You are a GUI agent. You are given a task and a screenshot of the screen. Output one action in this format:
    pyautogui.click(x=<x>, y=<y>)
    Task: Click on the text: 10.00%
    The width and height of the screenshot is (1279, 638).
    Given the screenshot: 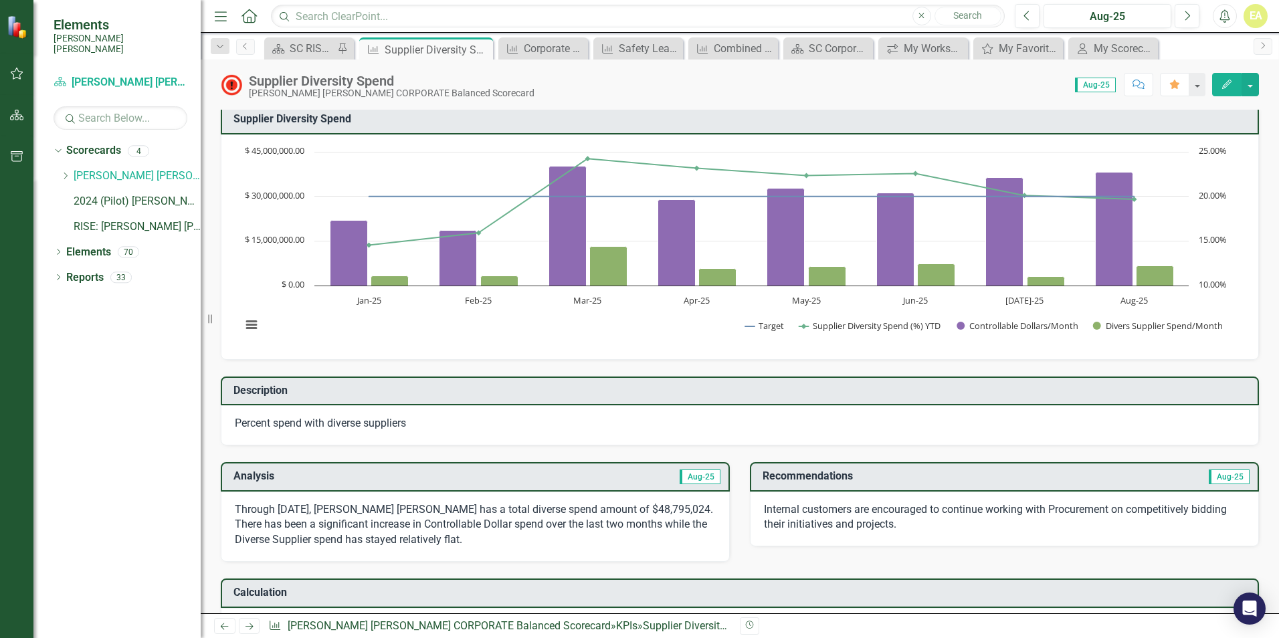 What is the action you would take?
    pyautogui.click(x=1213, y=284)
    